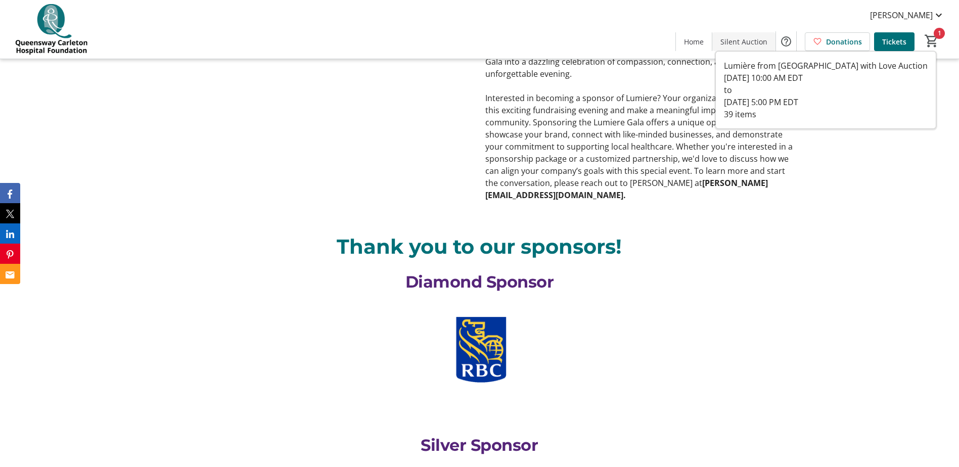  Describe the element at coordinates (639, 147) in the screenshot. I see `p: Interested in becoming a sponsor of Lumiere? Your organization can be part of this exciting fundr...` at that location.